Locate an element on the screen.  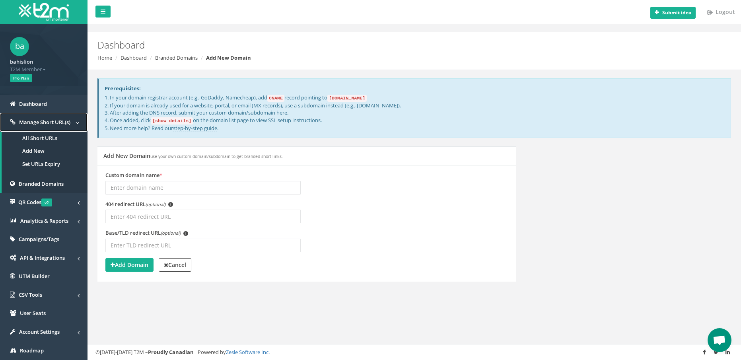
a: step-by-step guide is located at coordinates (195, 128).